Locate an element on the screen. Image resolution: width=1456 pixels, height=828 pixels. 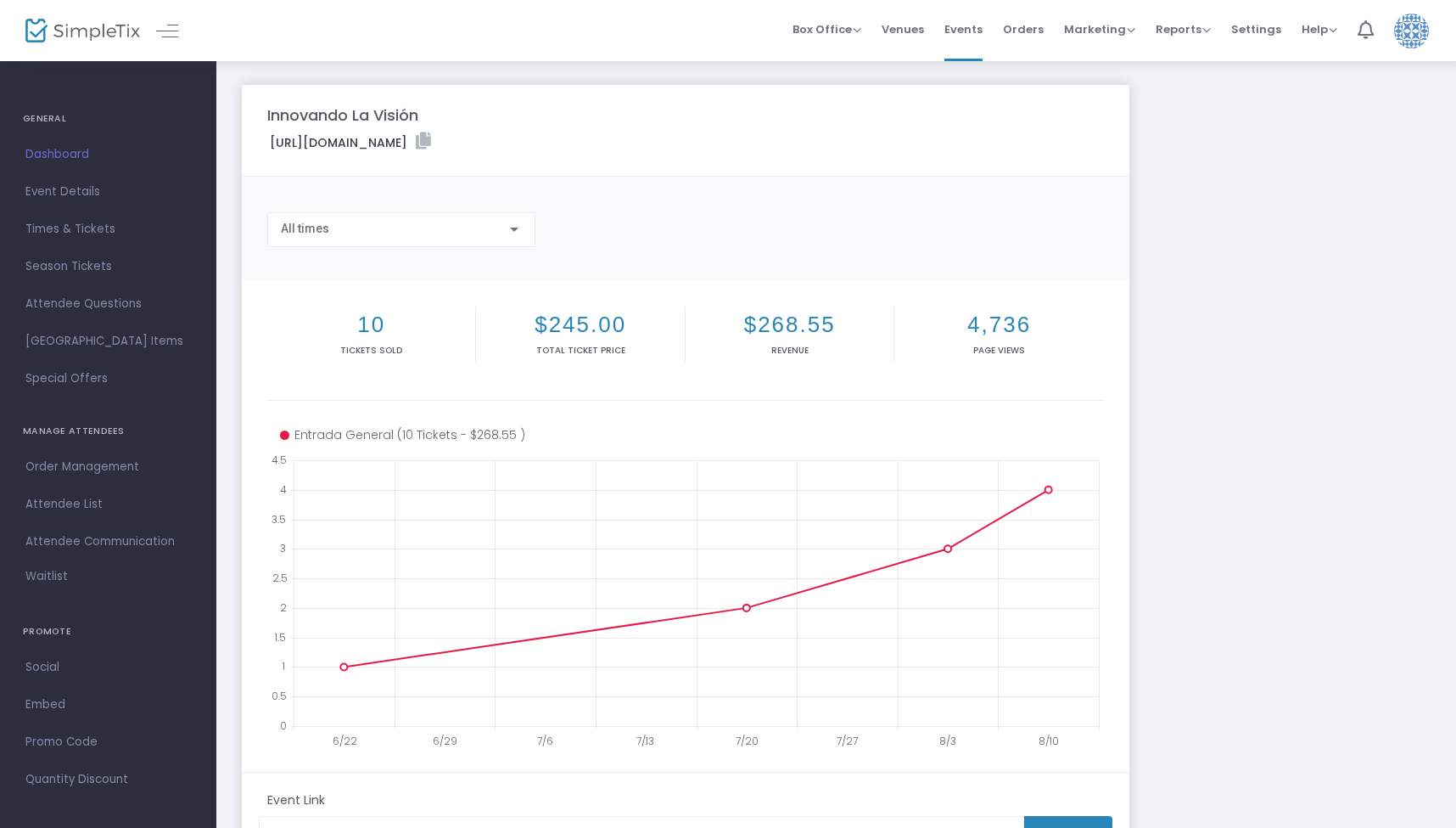
span: Attendee Communication is located at coordinates (108, 542).